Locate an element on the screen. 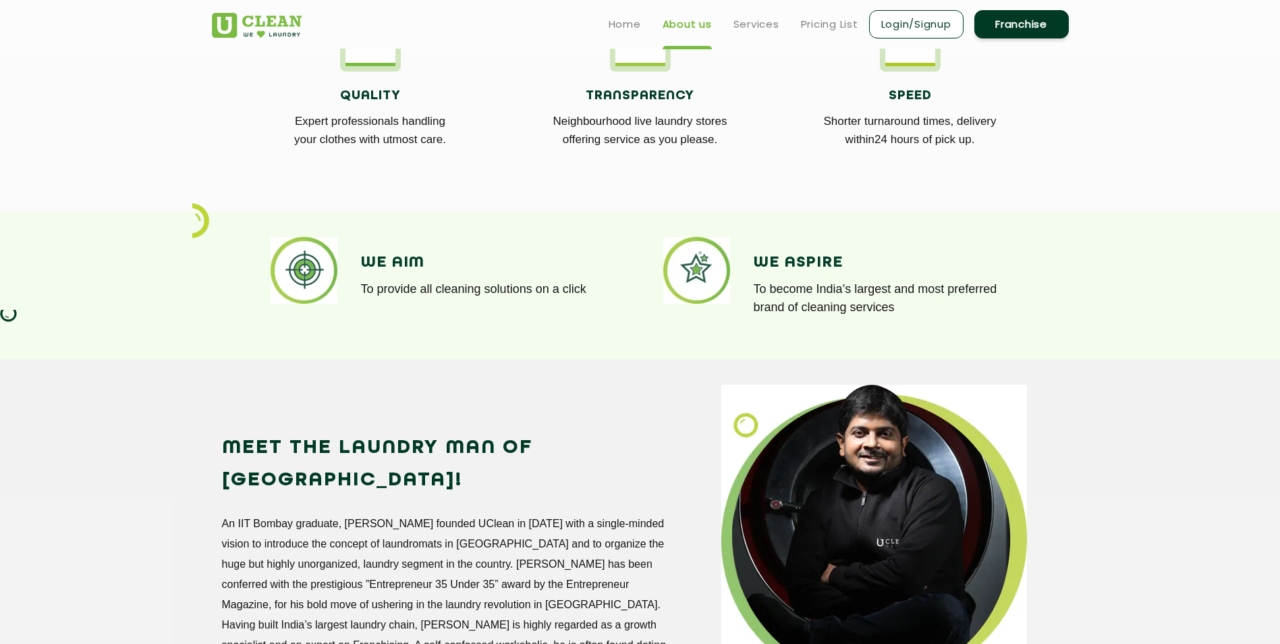  p: To provide all cleaning solutions on a click is located at coordinates (491, 289).